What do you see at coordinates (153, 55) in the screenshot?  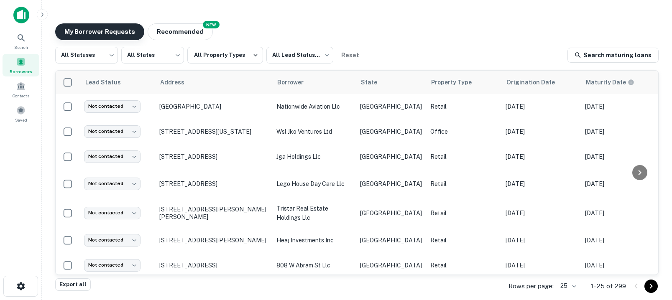 I see `div: All States` at bounding box center [153, 55].